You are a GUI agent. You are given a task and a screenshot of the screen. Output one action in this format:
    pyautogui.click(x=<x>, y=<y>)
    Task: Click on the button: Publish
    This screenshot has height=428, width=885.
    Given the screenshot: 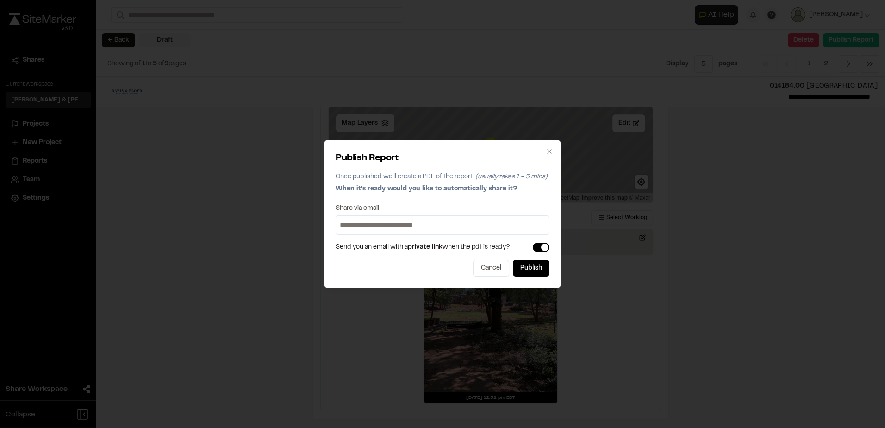 What is the action you would take?
    pyautogui.click(x=531, y=268)
    